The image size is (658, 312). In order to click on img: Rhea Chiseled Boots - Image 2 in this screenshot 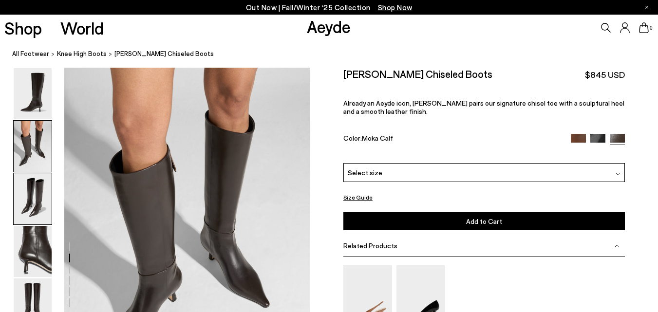, I will do `click(33, 146)`.